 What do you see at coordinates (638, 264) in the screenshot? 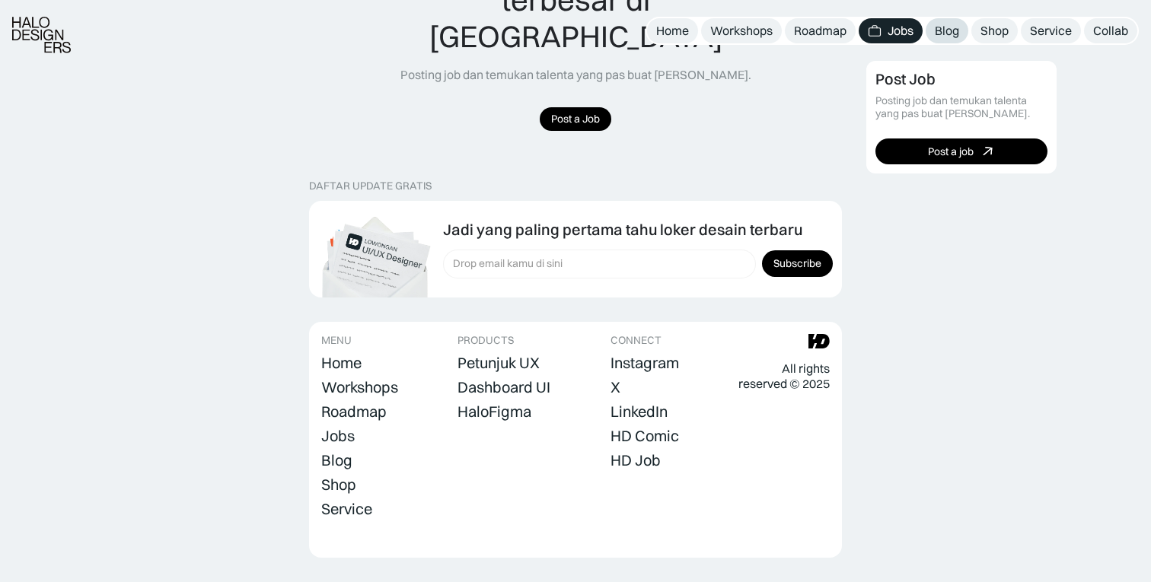
I see `form: Form Subscription` at bounding box center [638, 264].